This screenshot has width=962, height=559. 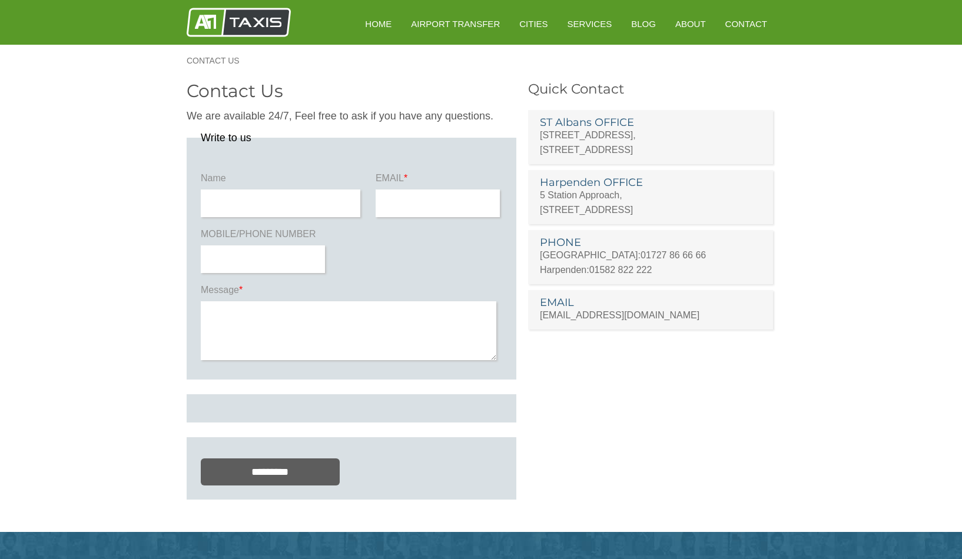 I want to click on a: Services, so click(x=590, y=24).